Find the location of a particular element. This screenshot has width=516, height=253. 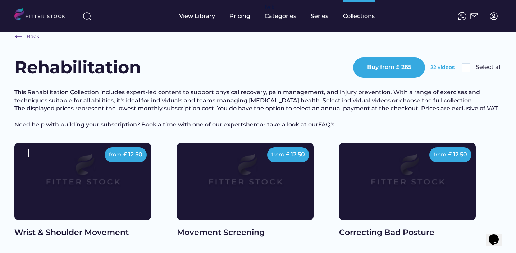

img: search-normal%203.svg is located at coordinates (87, 16).